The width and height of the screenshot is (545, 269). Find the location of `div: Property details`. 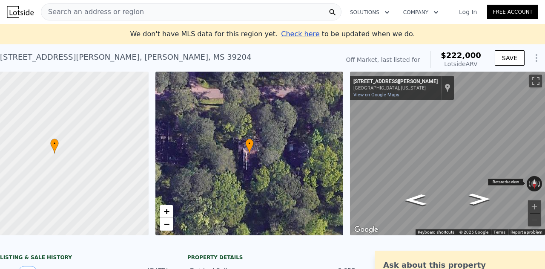

div: Property details is located at coordinates (272, 257).